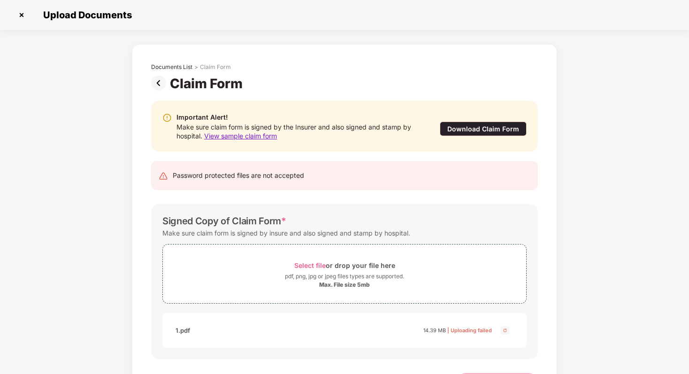 Image resolution: width=689 pixels, height=374 pixels. Describe the element at coordinates (172, 67) in the screenshot. I see `div: Documents List` at that location.